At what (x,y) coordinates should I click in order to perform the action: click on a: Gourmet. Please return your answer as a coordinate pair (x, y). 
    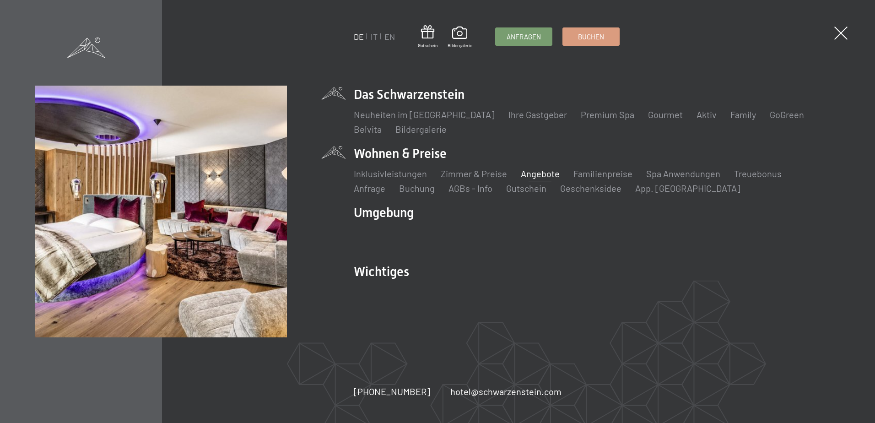
    Looking at the image, I should click on (666, 114).